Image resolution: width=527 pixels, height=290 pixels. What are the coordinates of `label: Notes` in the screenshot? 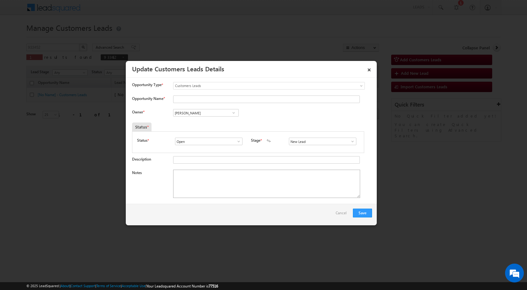 It's located at (137, 172).